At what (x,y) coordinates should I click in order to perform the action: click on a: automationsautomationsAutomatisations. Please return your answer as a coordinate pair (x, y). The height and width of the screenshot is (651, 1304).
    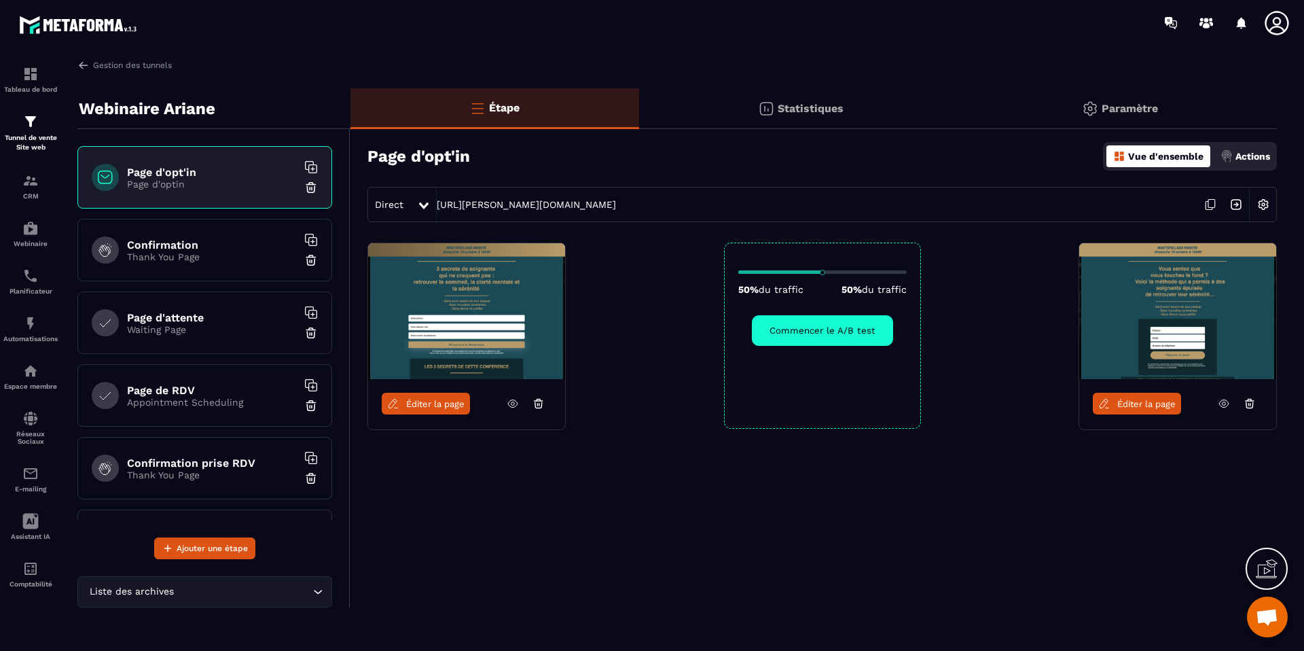
    Looking at the image, I should click on (31, 329).